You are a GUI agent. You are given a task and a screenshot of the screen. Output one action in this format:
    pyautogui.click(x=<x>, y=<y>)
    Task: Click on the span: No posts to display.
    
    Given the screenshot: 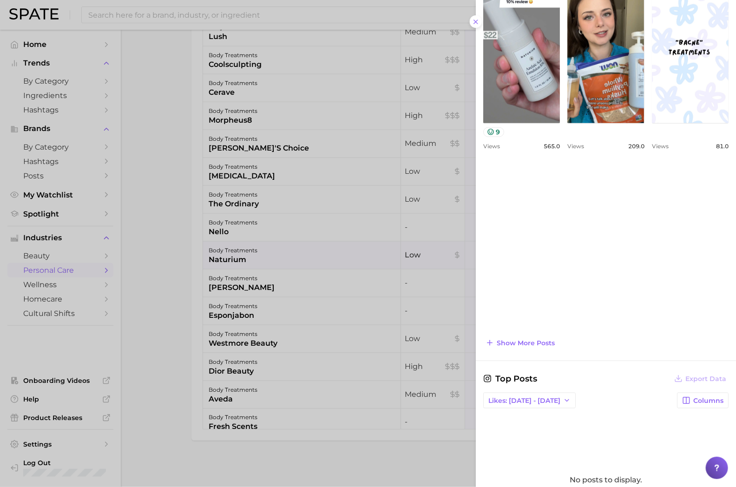 What is the action you would take?
    pyautogui.click(x=606, y=480)
    